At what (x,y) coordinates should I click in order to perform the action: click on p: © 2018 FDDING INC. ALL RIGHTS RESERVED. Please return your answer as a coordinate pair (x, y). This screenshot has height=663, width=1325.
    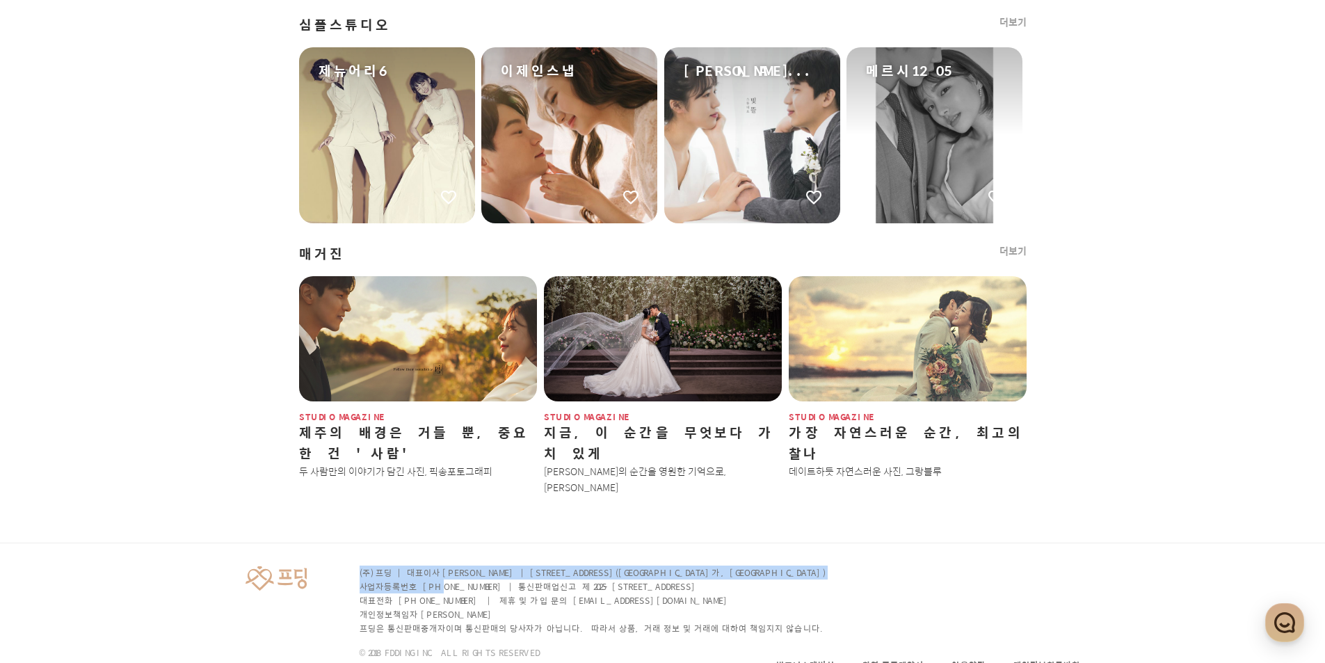
    Looking at the image, I should click on (594, 652).